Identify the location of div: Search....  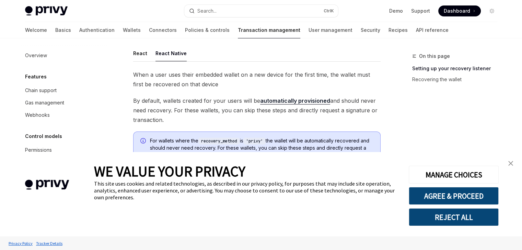
(207, 11).